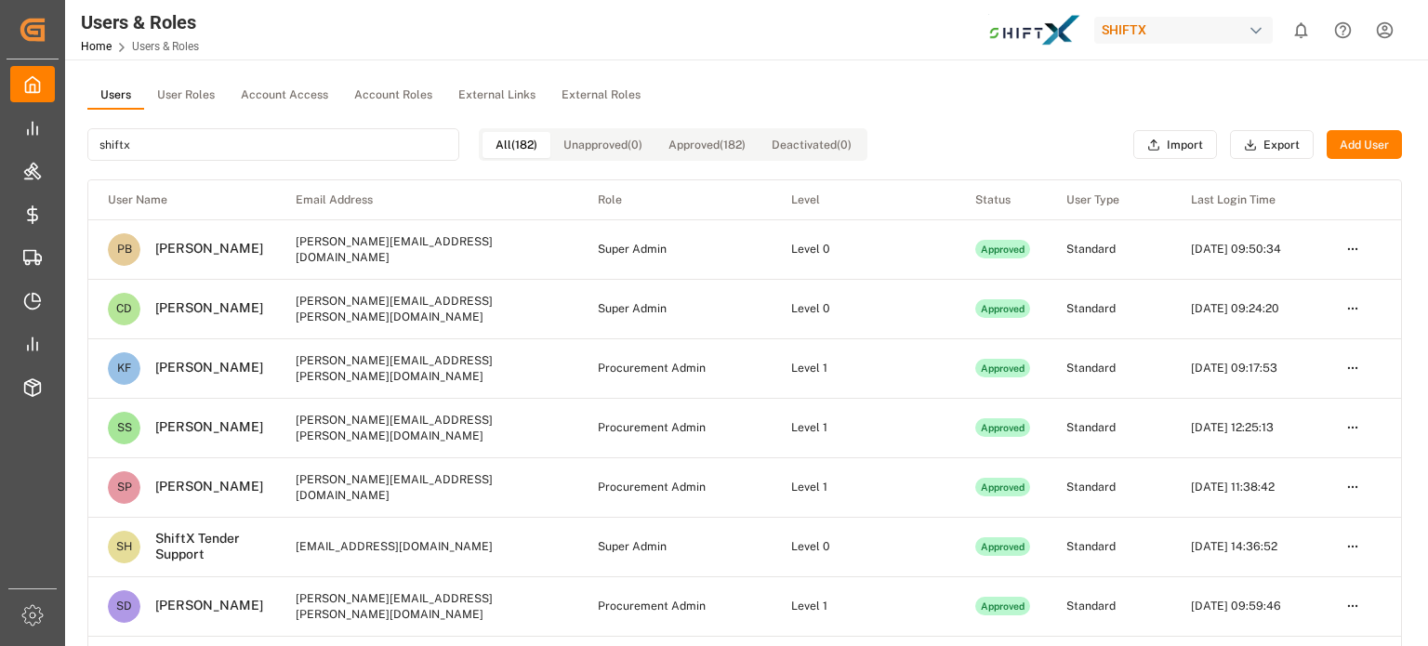 The width and height of the screenshot is (1428, 646). What do you see at coordinates (1248, 200) in the screenshot?
I see `th: Last Login Time` at bounding box center [1248, 200].